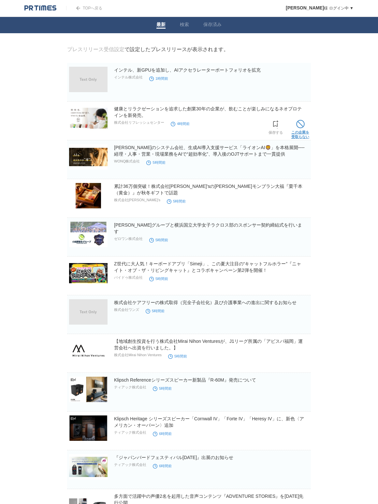 This screenshot has width=378, height=504. What do you see at coordinates (300, 129) in the screenshot?
I see `a: この企業を受取らない` at bounding box center [300, 129].